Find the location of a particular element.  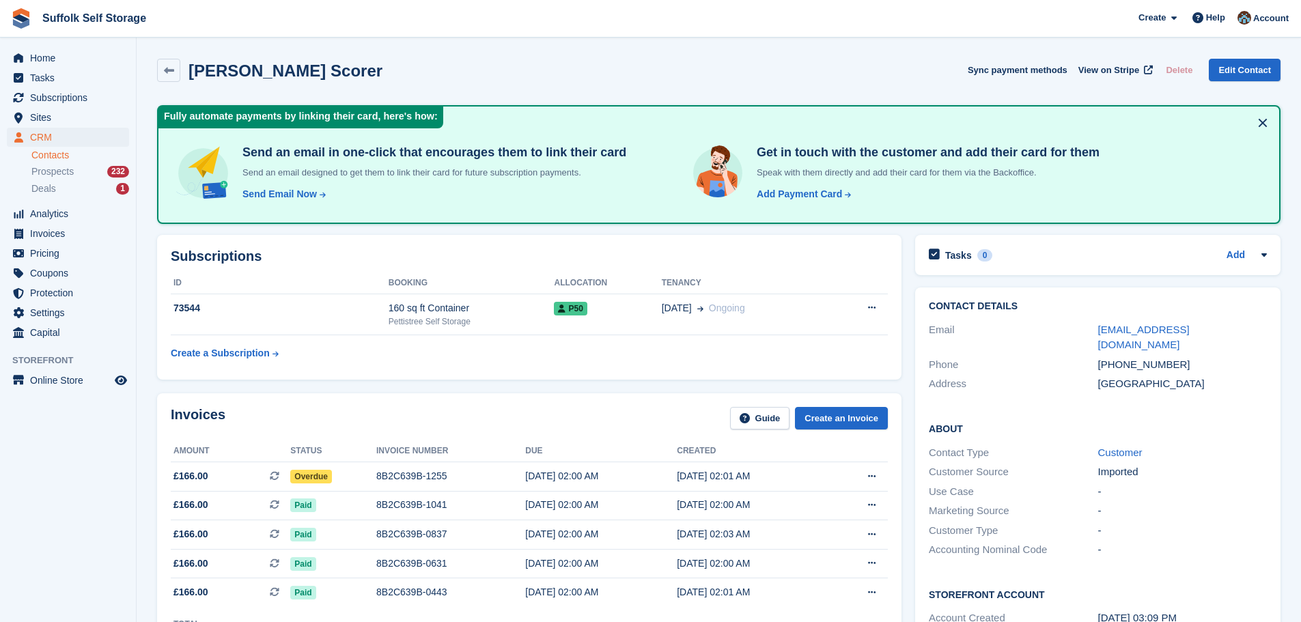

div: 8B2C639B-0443 is located at coordinates (451, 592).